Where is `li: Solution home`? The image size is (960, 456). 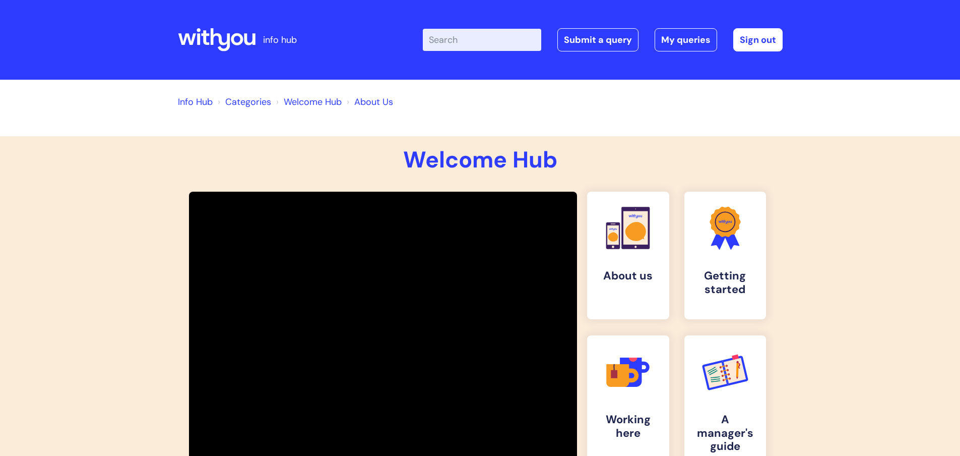 li: Solution home is located at coordinates (243, 102).